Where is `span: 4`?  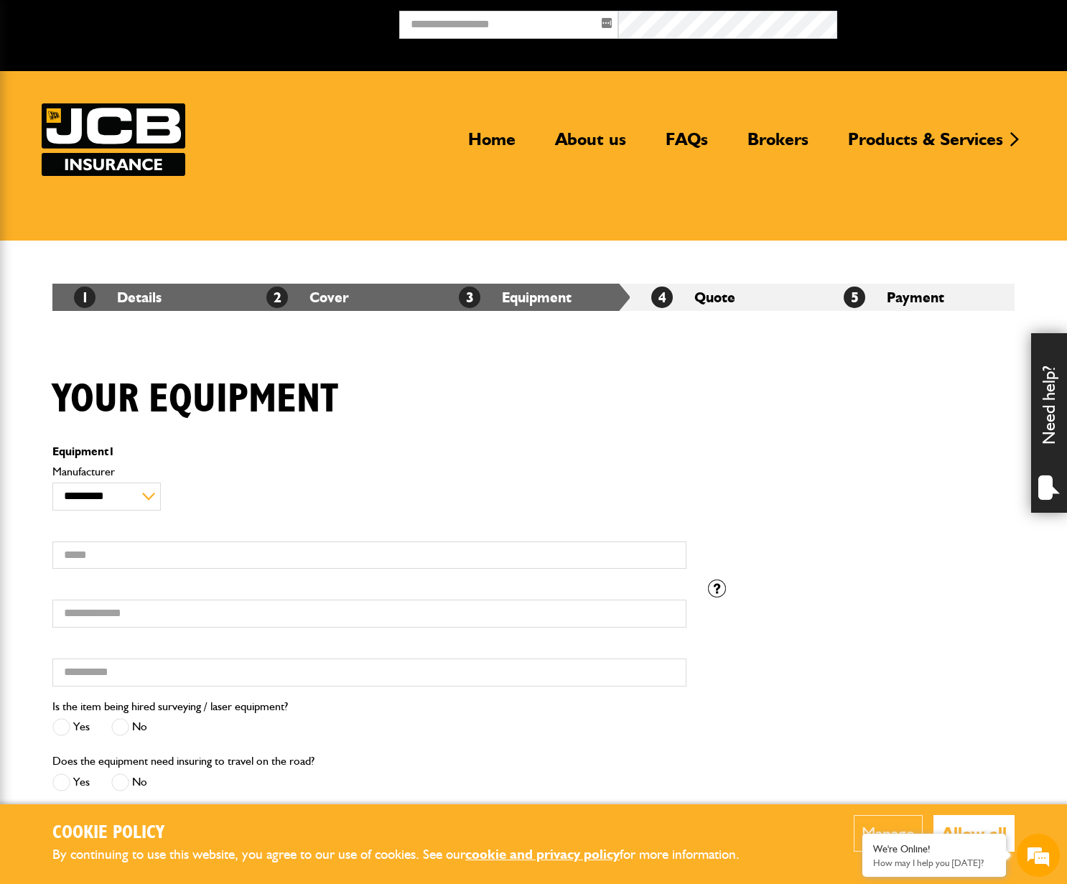
span: 4 is located at coordinates (662, 297).